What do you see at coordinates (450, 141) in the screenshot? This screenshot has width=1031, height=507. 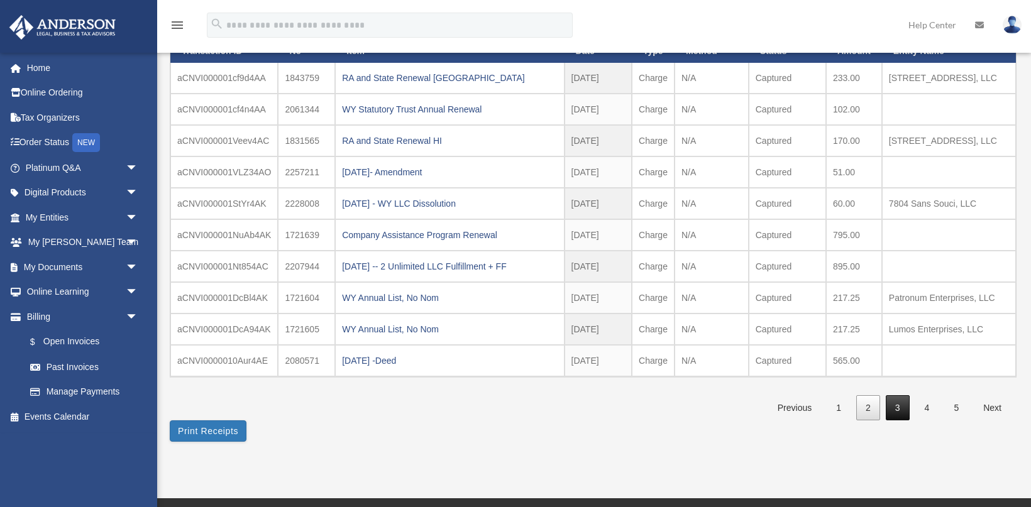 I see `div: RA and State Renewal HI` at bounding box center [450, 141].